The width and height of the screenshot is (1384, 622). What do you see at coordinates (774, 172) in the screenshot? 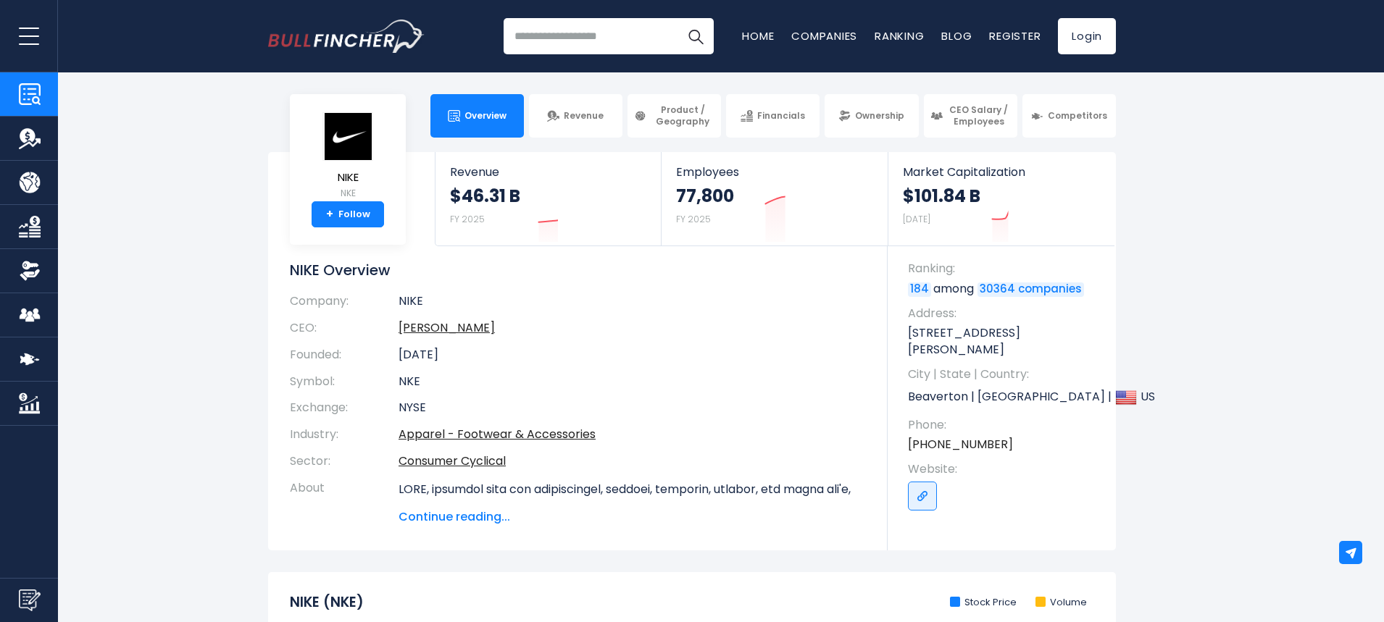
I see `span: Employees` at bounding box center [774, 172].